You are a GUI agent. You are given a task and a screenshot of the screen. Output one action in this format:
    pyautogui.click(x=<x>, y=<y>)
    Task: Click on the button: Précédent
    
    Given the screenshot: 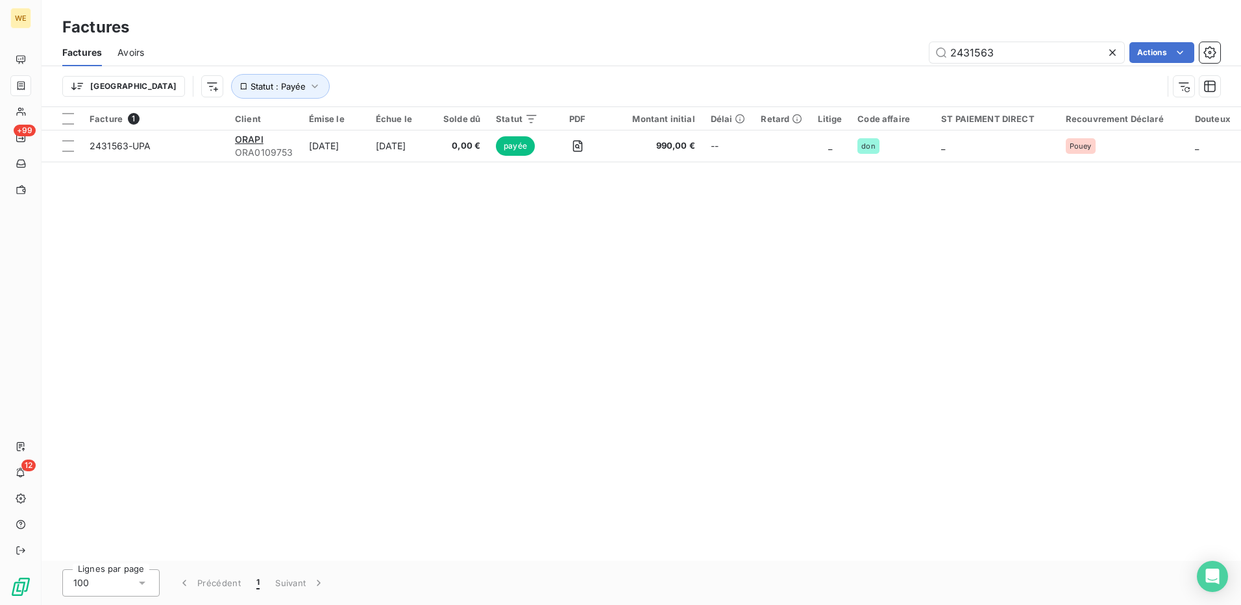 What is the action you would take?
    pyautogui.click(x=209, y=583)
    